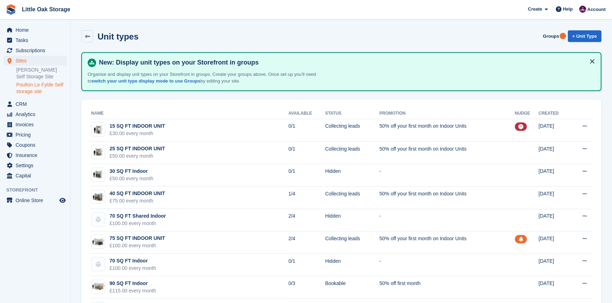 Image resolution: width=612 pixels, height=303 pixels. Describe the element at coordinates (11, 10) in the screenshot. I see `img: stora-icon-8386f47178a22dfd0bd8f6a31ec36ba5ce8667c1dd55bd0f319d3a0aa187defe.svg` at that location.